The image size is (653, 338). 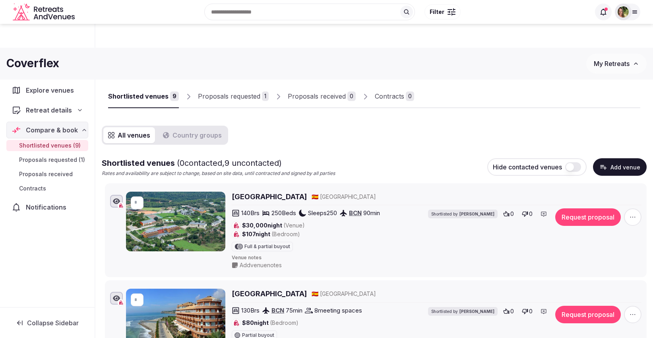 I want to click on span: Proposals received, so click(x=46, y=174).